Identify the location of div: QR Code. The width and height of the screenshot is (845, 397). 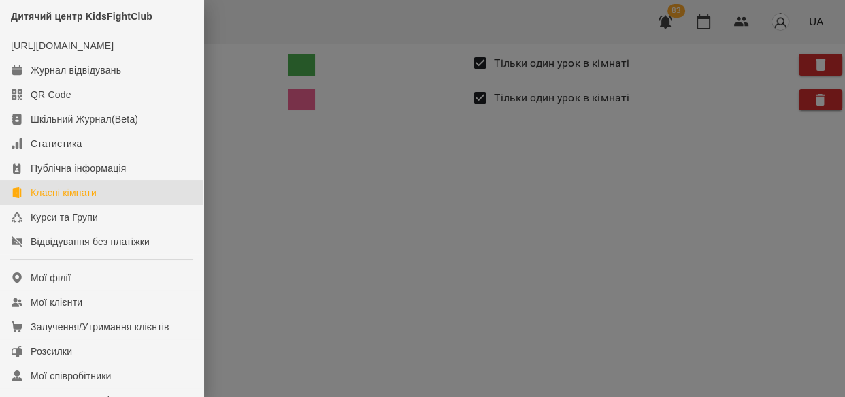
(51, 95).